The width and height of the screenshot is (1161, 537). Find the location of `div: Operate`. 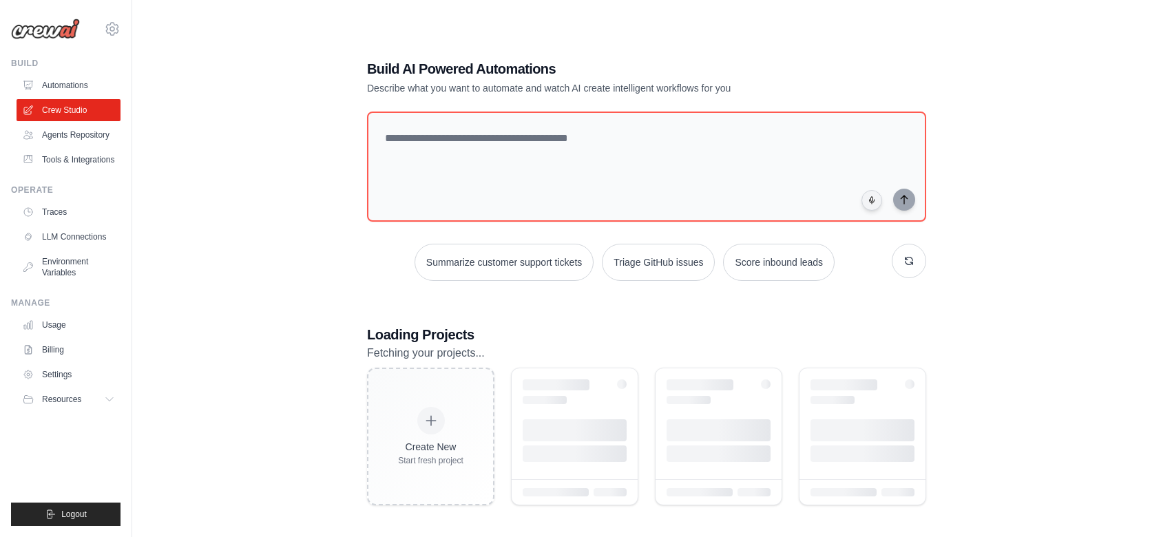

div: Operate is located at coordinates (65, 190).